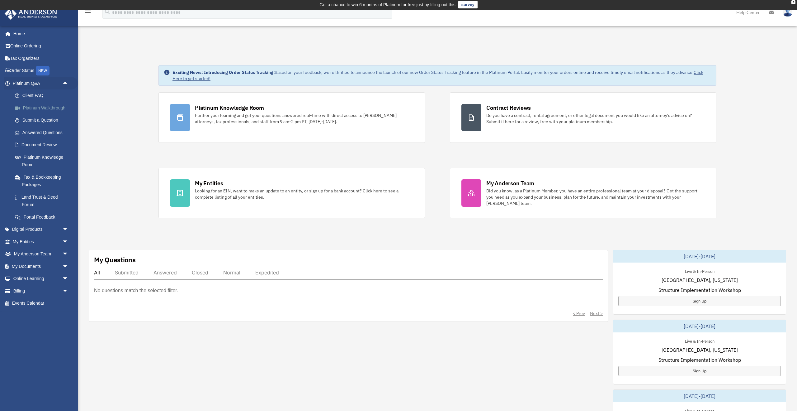  Describe the element at coordinates (387, 5) in the screenshot. I see `div: Get a chance to win 6 months of Platinum for free just by filling out this` at that location.